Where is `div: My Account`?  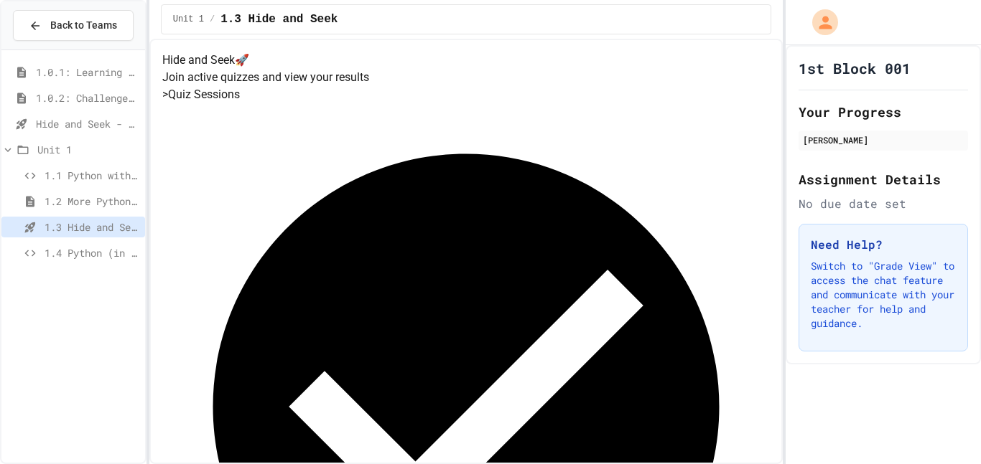
div: My Account is located at coordinates (819, 22).